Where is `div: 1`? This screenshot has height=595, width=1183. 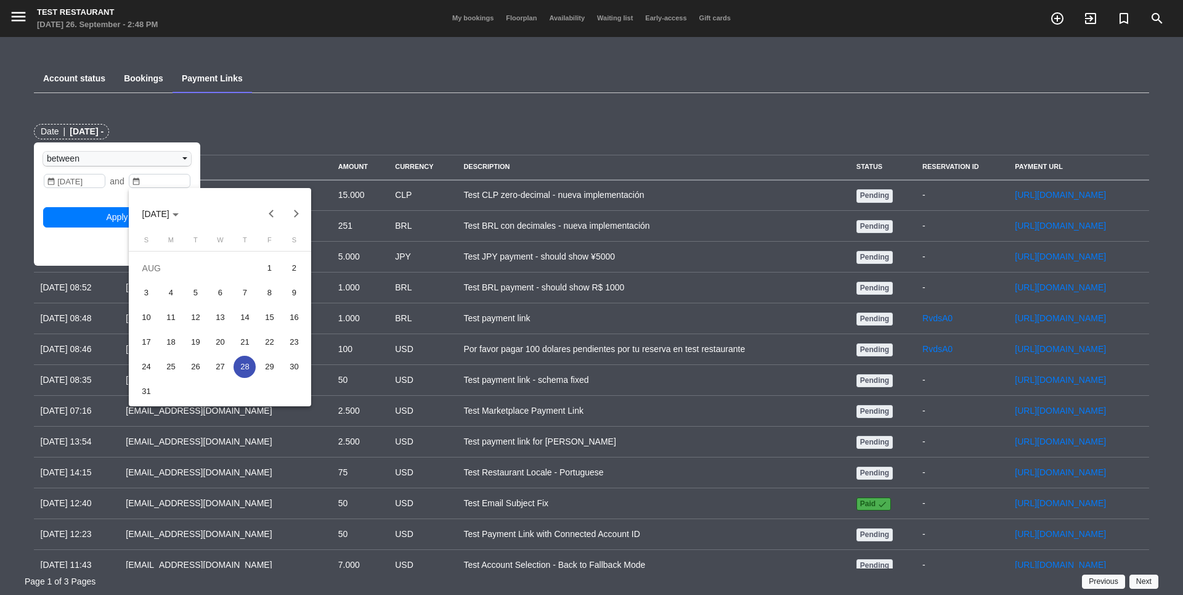 div: 1 is located at coordinates (269, 268).